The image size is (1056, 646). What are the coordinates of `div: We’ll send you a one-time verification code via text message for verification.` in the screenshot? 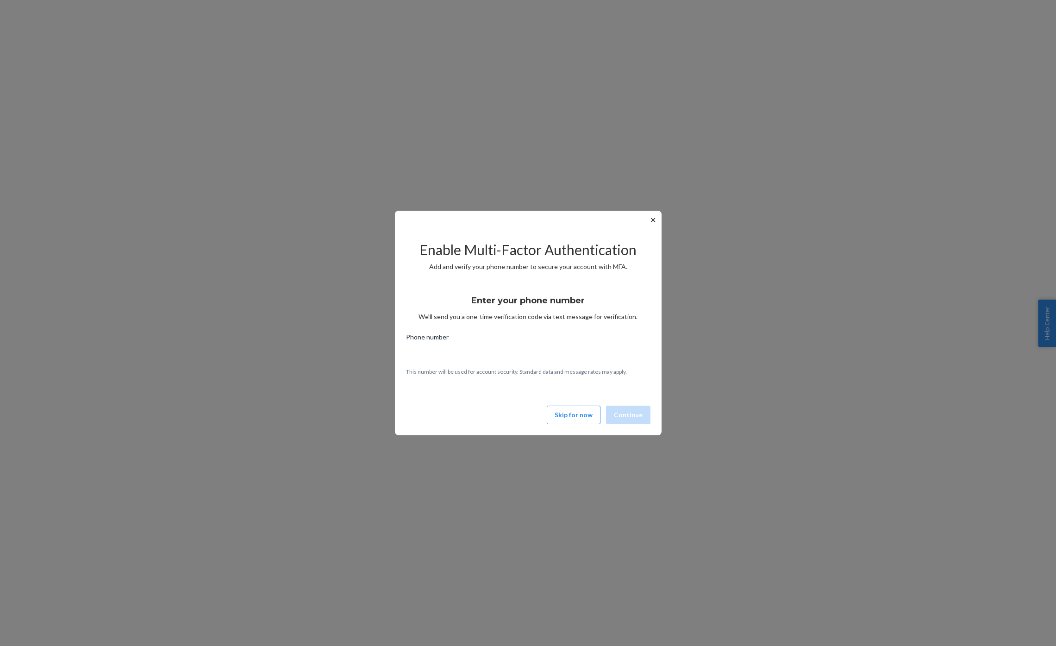 It's located at (528, 304).